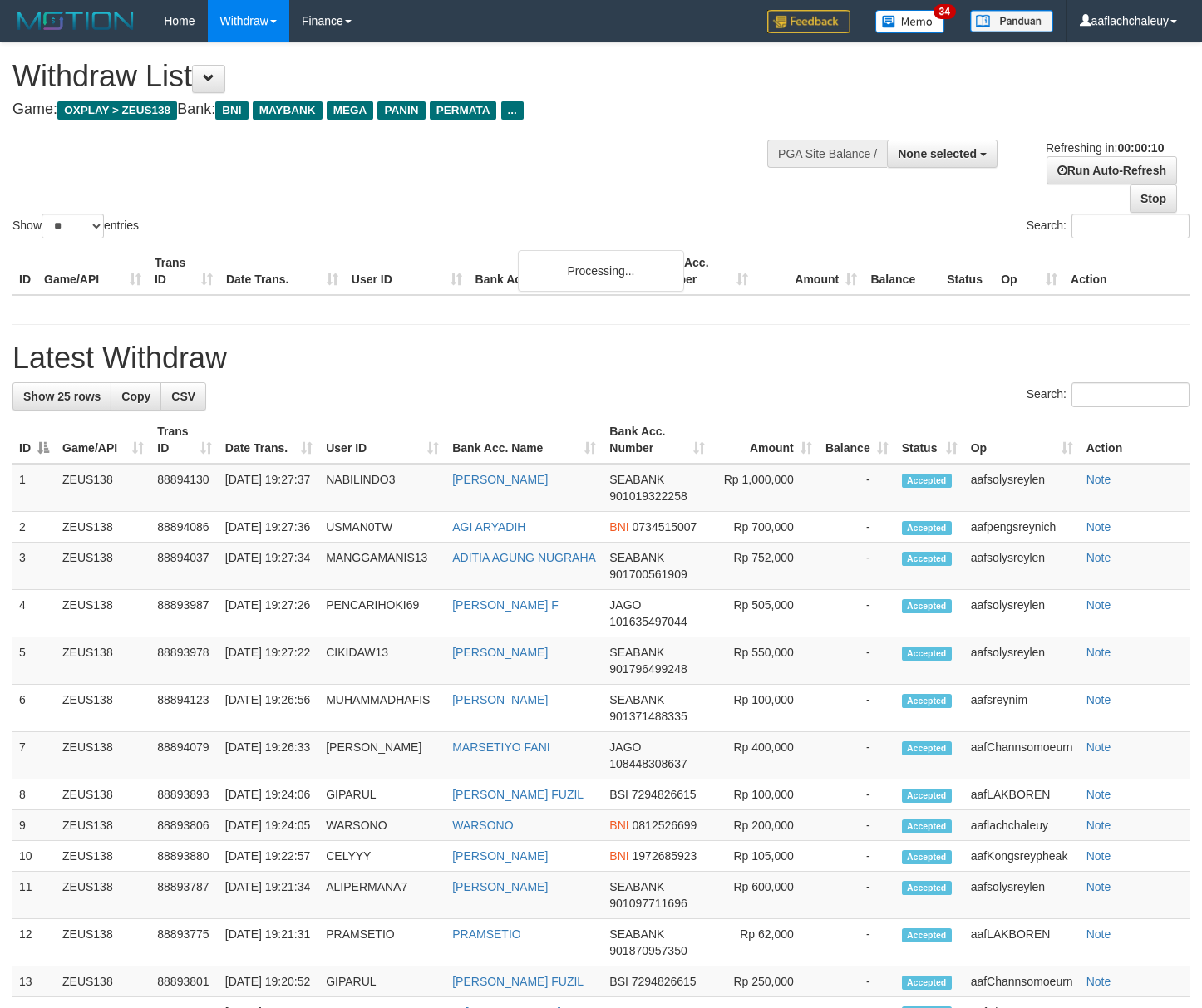 This screenshot has height=1008, width=1202. Describe the element at coordinates (382, 856) in the screenshot. I see `td: CELYYY` at that location.